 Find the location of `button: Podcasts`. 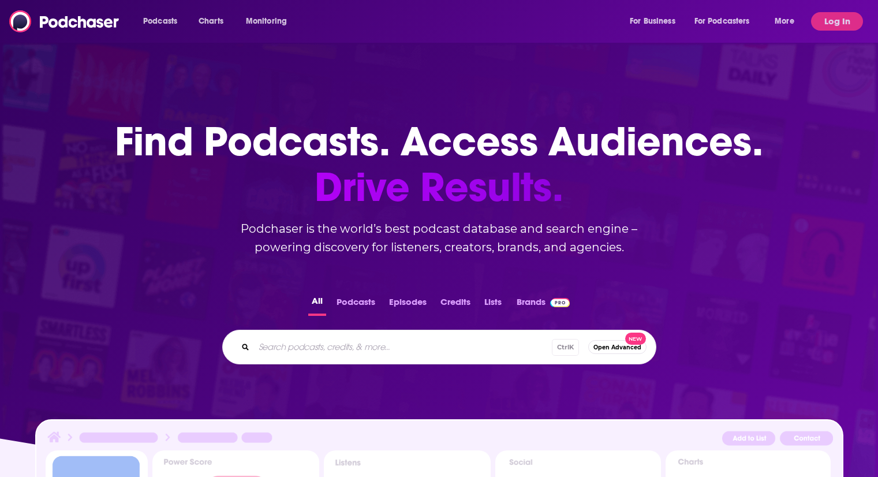

button: Podcasts is located at coordinates (355, 304).